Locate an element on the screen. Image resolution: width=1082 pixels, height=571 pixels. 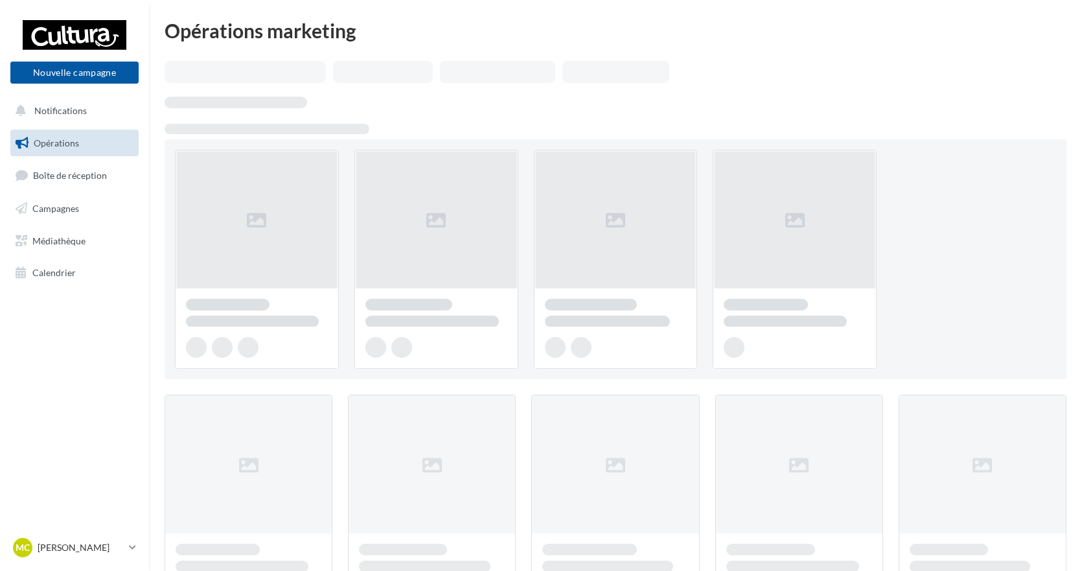
span: Opérations is located at coordinates (56, 143).